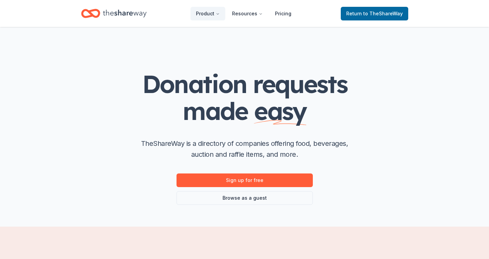 The width and height of the screenshot is (489, 259). Describe the element at coordinates (283, 14) in the screenshot. I see `a: Pricing` at that location.